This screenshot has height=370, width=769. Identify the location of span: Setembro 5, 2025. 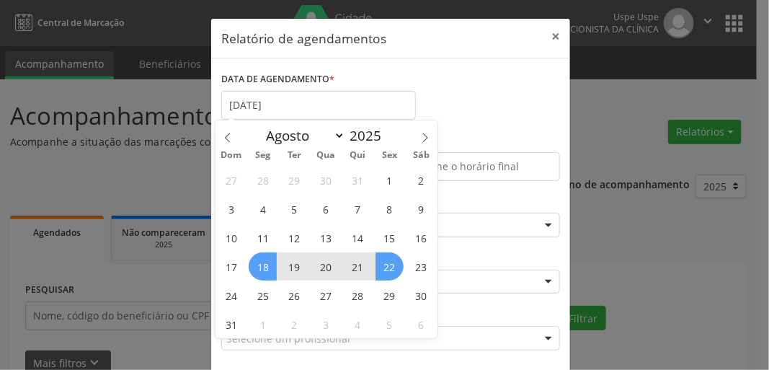
(389, 323).